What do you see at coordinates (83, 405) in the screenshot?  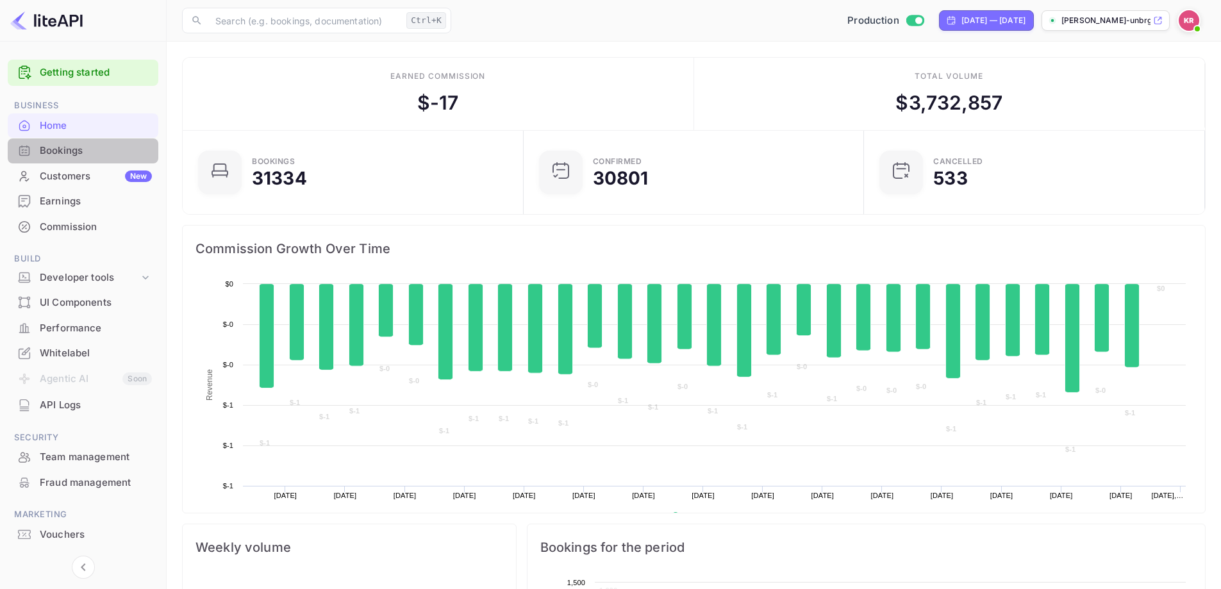 I see `div: API Logs` at bounding box center [83, 405].